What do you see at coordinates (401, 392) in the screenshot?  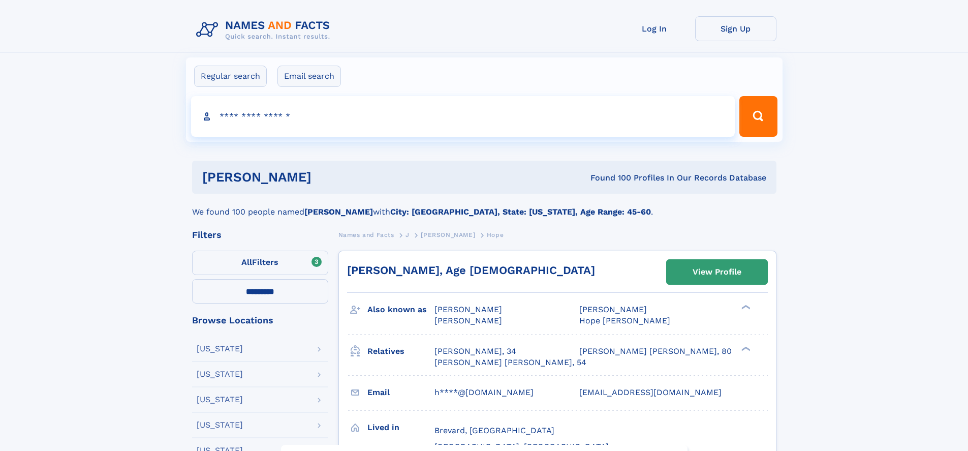 I see `h3: Email` at bounding box center [401, 392].